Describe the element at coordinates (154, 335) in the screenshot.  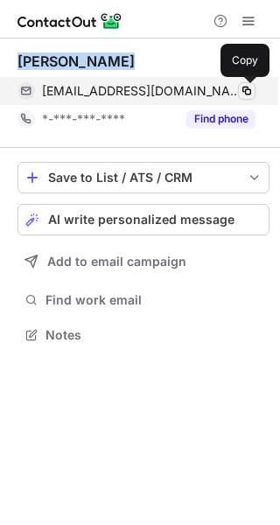
I see `span: Notes` at that location.